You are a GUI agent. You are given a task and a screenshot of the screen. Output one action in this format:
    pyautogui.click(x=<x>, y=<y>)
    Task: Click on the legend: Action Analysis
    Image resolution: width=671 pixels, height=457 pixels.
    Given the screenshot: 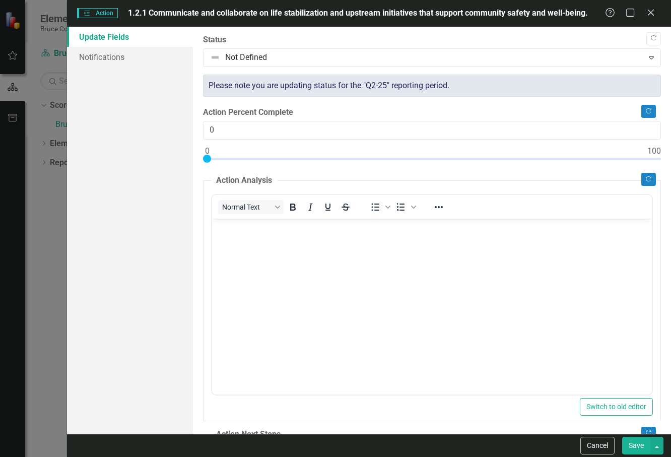 What is the action you would take?
    pyautogui.click(x=244, y=180)
    